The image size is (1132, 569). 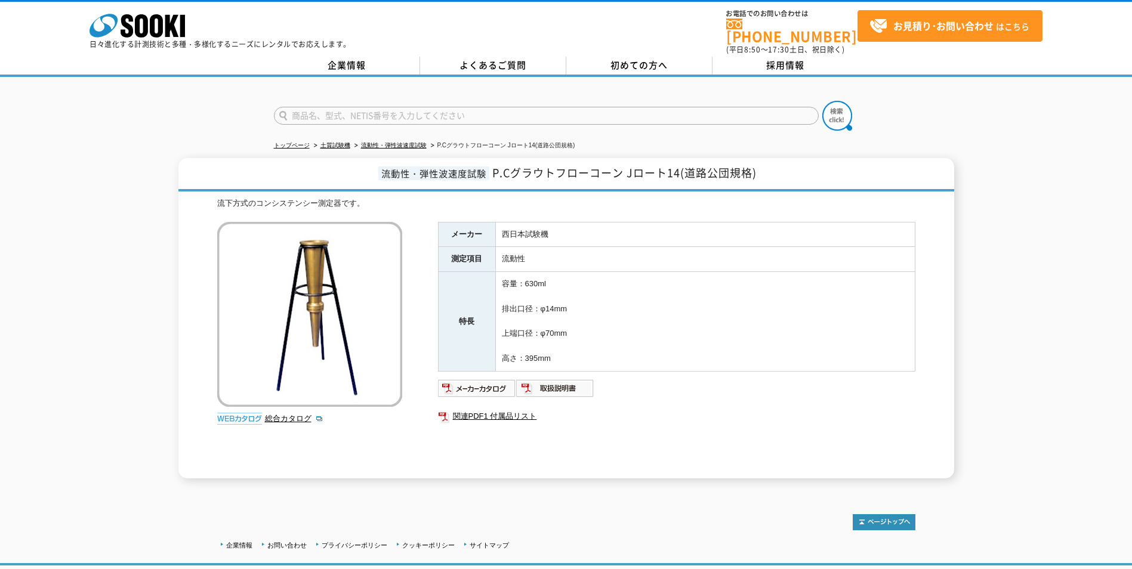 What do you see at coordinates (705, 235) in the screenshot?
I see `td: 西日本試験機` at bounding box center [705, 235].